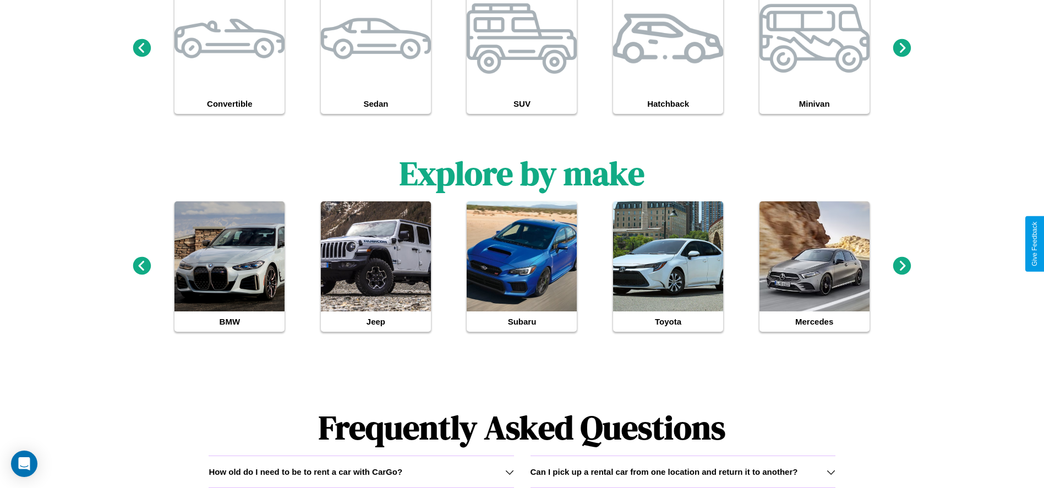 This screenshot has width=1044, height=488. I want to click on h4: Jeep, so click(376, 321).